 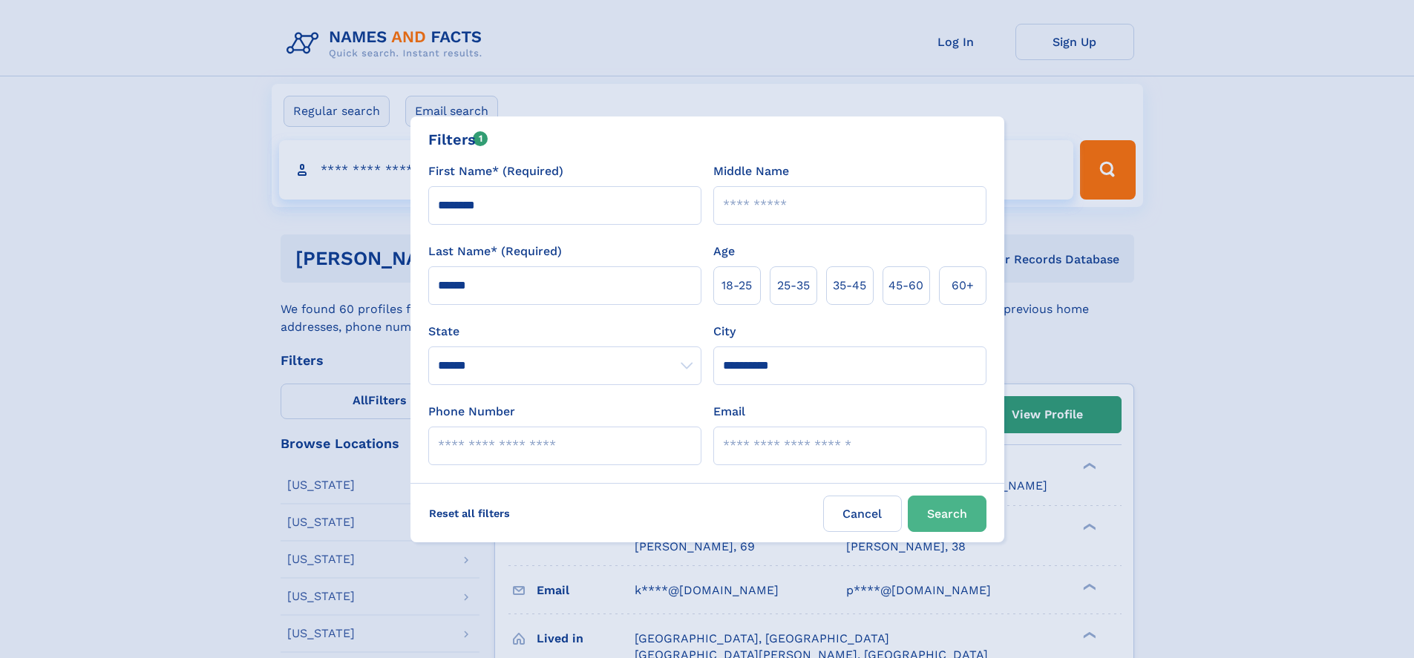 I want to click on button: Search, so click(x=947, y=514).